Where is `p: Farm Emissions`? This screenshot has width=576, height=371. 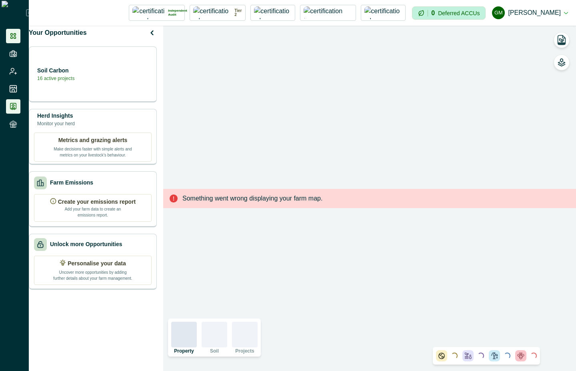
p: Farm Emissions is located at coordinates (72, 182).